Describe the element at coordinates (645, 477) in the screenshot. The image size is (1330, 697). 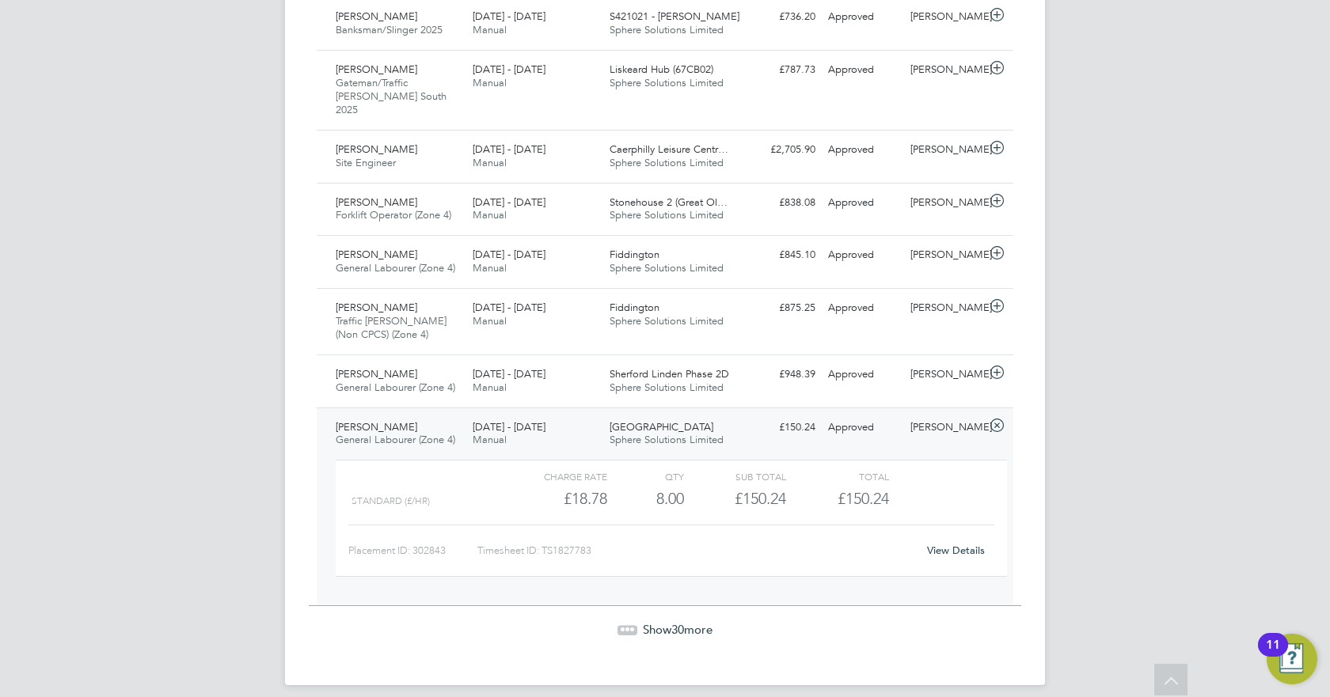
I see `div: QTY` at that location.